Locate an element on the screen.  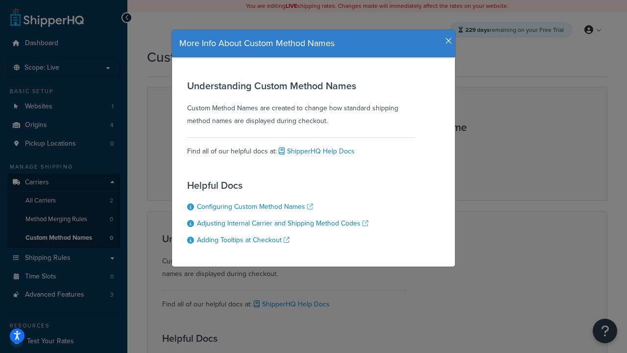
a: Adjusting Internal Carrier and Shipping Method Codes is located at coordinates (283, 223).